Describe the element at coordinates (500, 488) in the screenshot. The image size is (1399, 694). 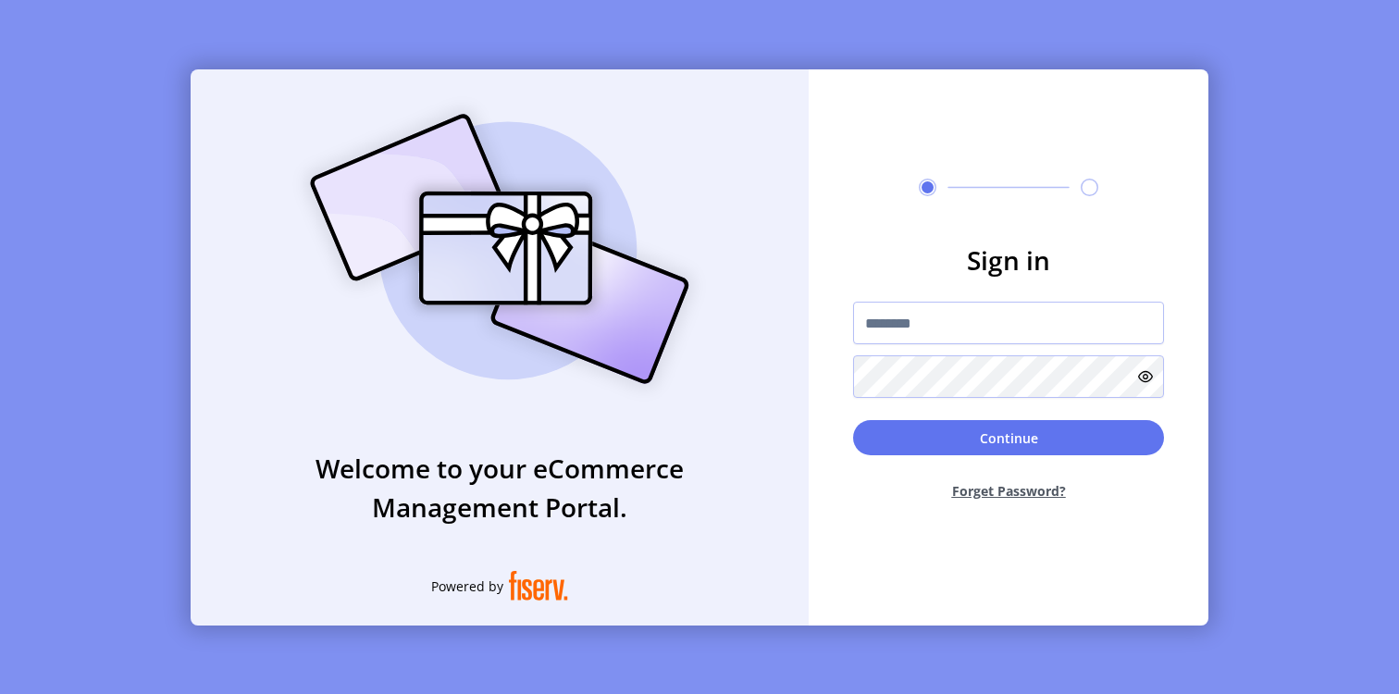
I see `h3: Welcome to your eCommerce Management Portal.` at that location.